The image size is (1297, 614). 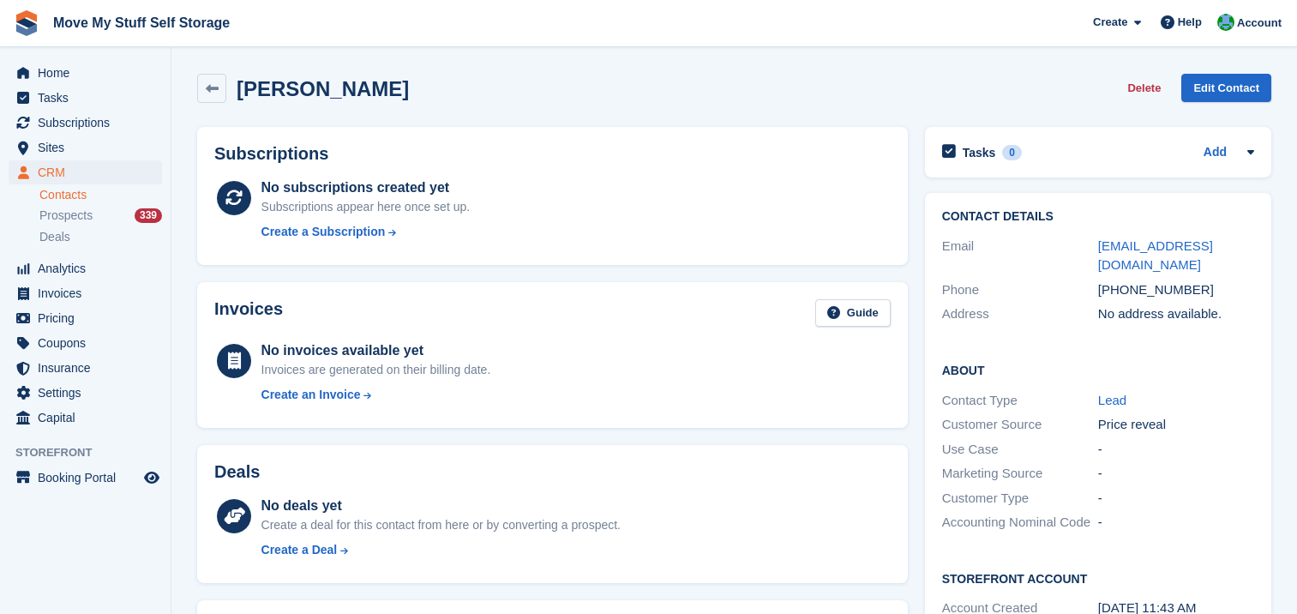 What do you see at coordinates (366, 207) in the screenshot?
I see `div: Subscriptions appear here once set up.` at bounding box center [366, 207].